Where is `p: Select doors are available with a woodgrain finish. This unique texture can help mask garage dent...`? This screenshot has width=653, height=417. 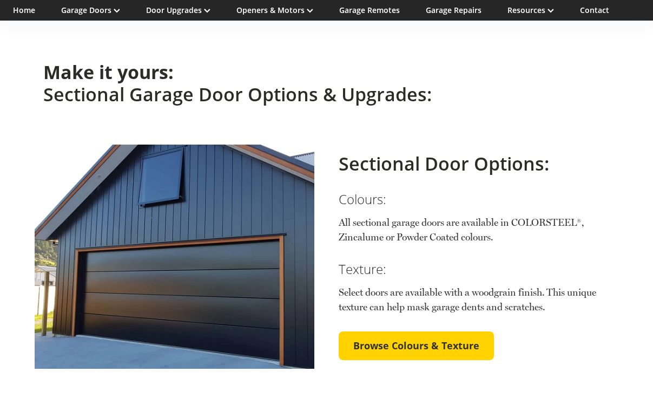 p: Select doors are available with a woodgrain finish. This unique texture can help mask garage dent... is located at coordinates (479, 299).